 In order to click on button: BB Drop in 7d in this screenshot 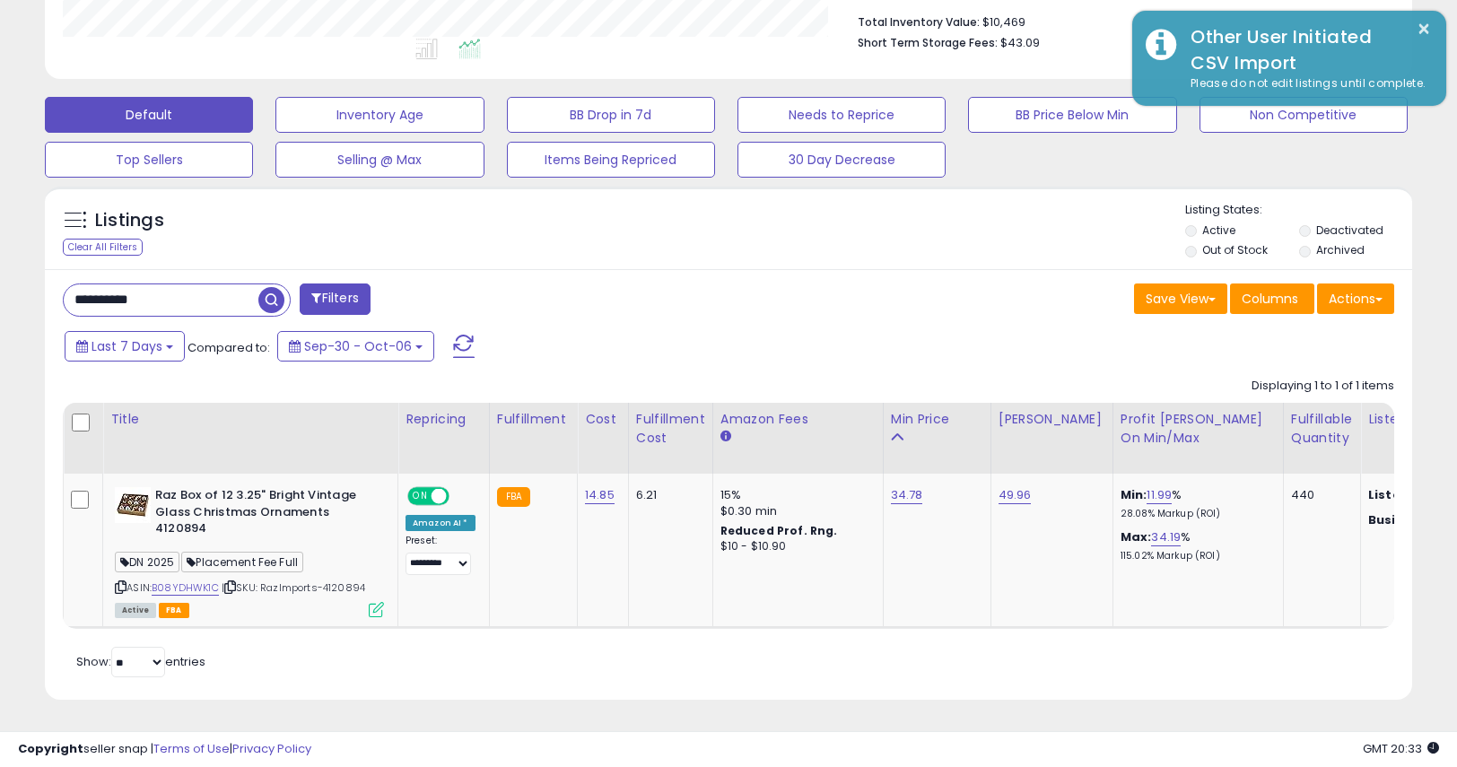, I will do `click(611, 115)`.